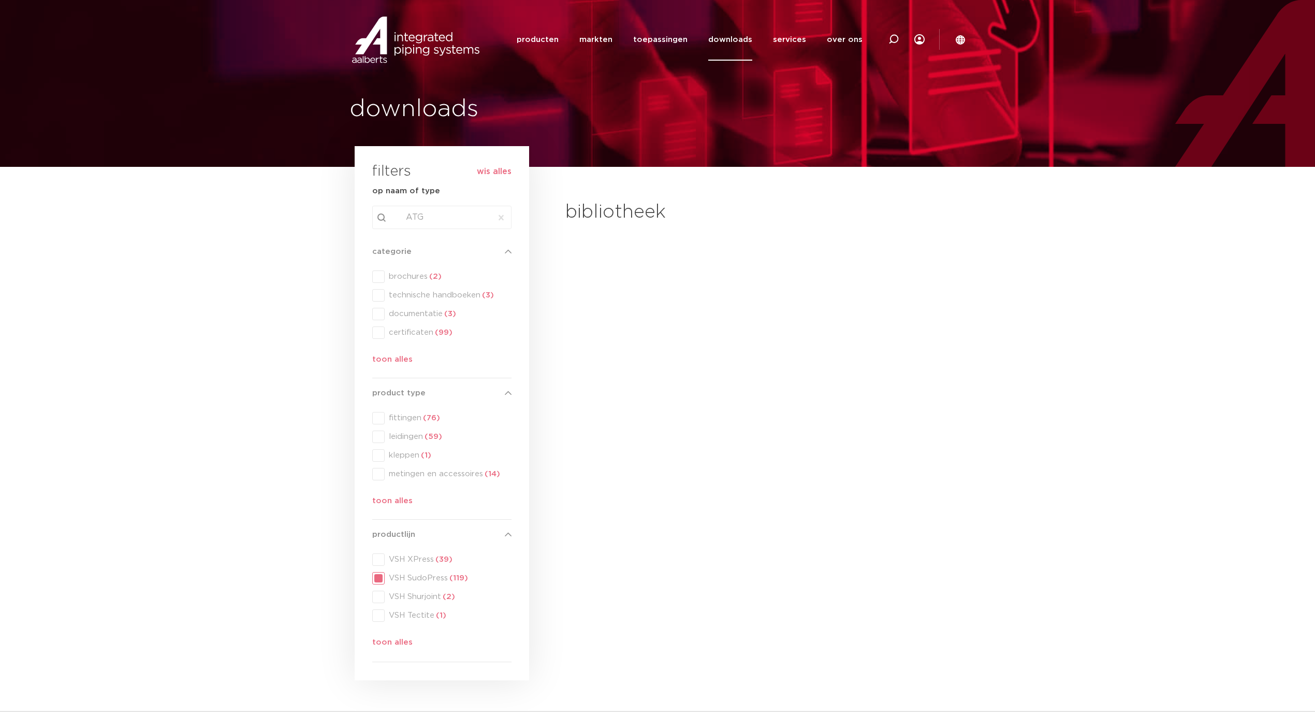  What do you see at coordinates (690, 39) in the screenshot?
I see `nav: Menu` at bounding box center [690, 39].